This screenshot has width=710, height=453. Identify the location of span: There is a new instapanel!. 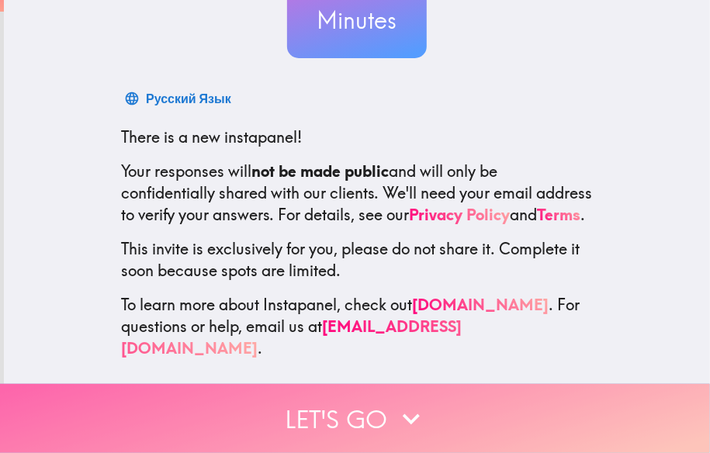
(211, 137).